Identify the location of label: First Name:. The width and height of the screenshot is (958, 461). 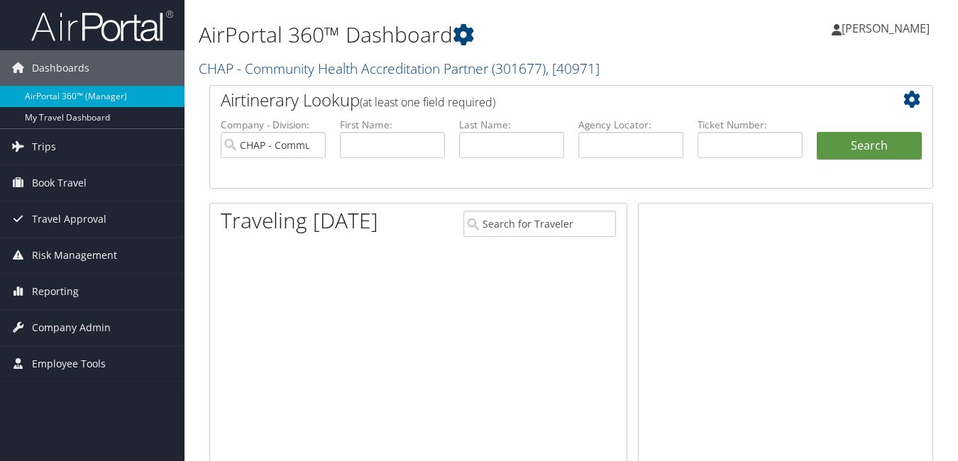
(393, 125).